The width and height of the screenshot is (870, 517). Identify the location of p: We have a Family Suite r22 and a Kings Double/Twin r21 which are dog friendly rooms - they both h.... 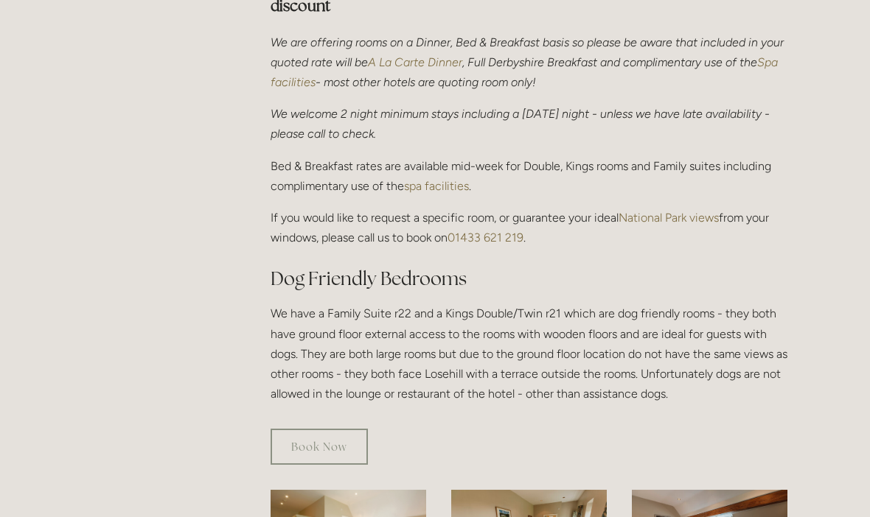
(529, 354).